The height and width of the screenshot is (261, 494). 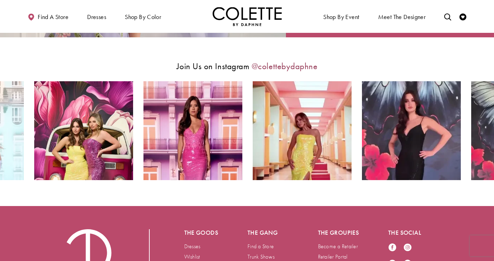 I want to click on a: Dresses, so click(x=192, y=246).